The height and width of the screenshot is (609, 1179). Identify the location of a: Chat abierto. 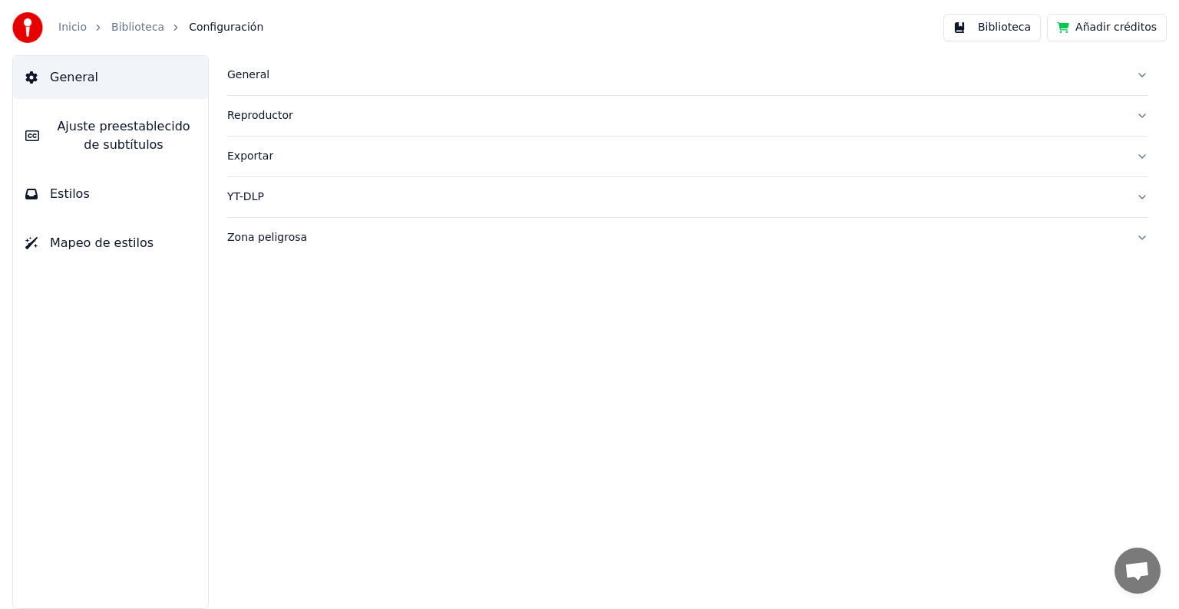
(1137, 571).